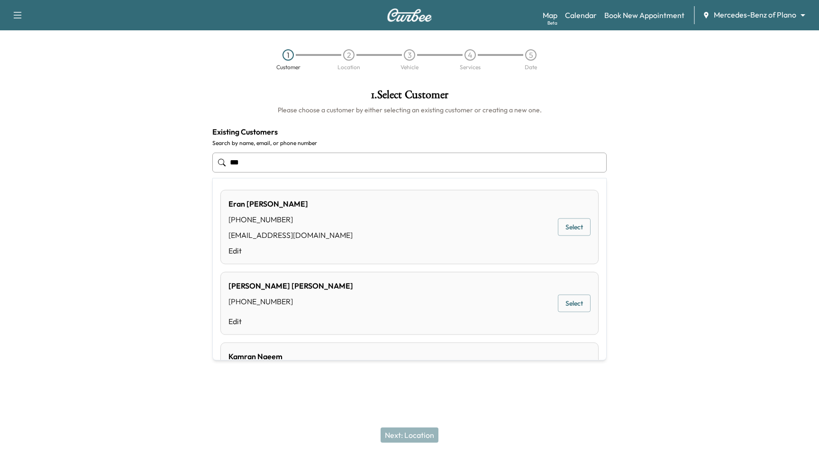 This screenshot has height=454, width=819. I want to click on a: MapBeta, so click(550, 15).